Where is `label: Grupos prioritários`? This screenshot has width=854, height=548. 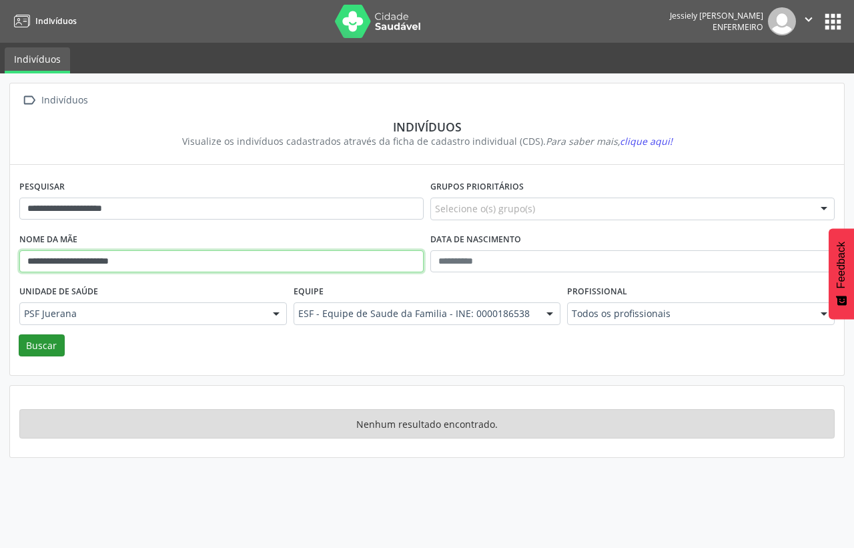
label: Grupos prioritários is located at coordinates (477, 187).